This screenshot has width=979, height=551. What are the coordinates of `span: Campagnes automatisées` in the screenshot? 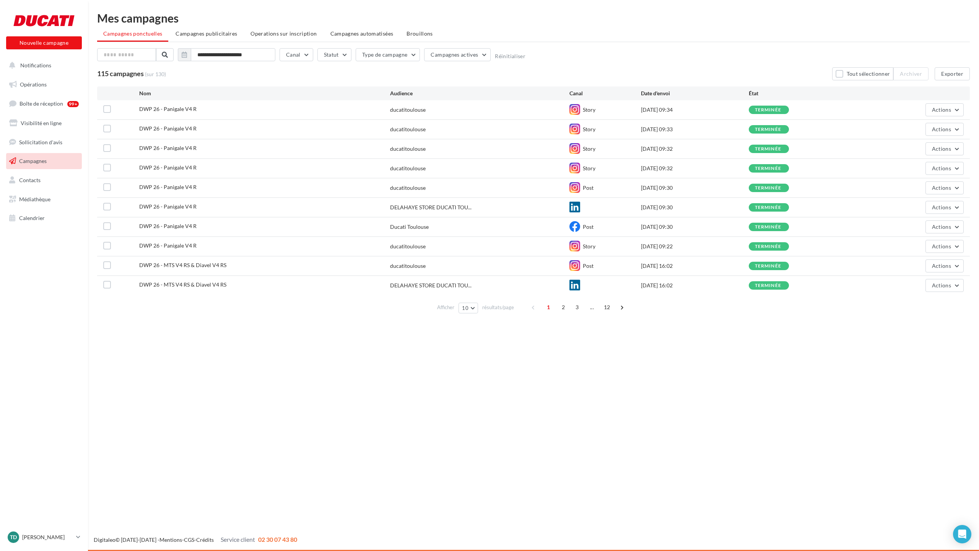 It's located at (362, 33).